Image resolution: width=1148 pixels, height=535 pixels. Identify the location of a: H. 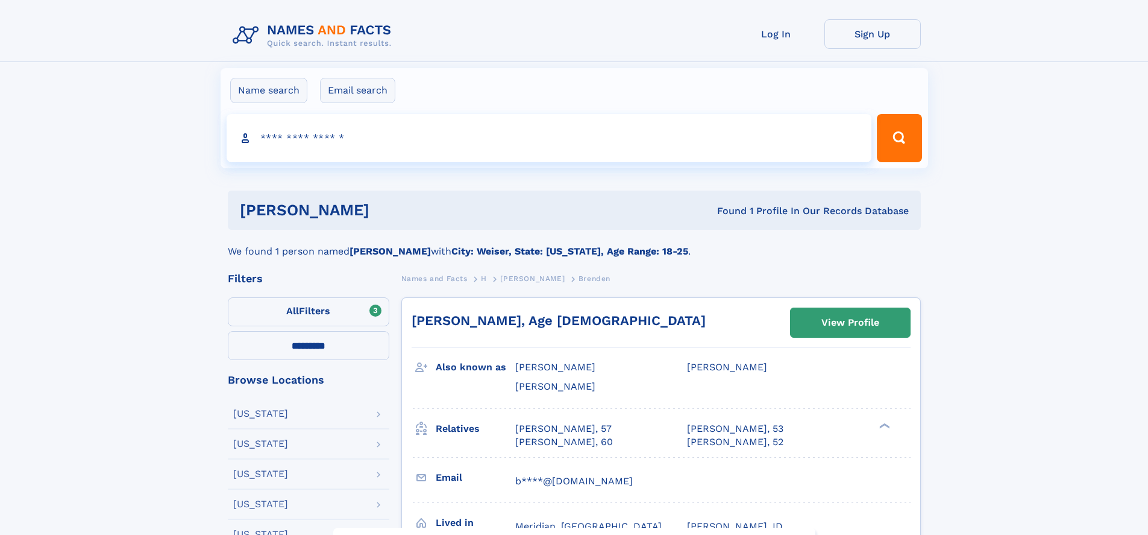
(484, 278).